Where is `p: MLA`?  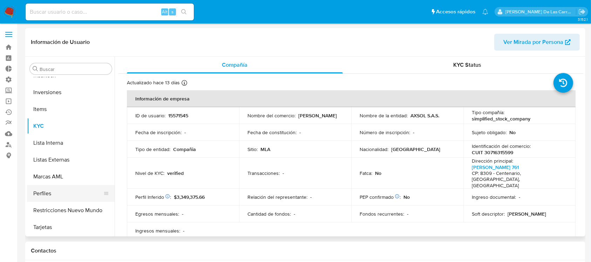
p: MLA is located at coordinates (266, 149).